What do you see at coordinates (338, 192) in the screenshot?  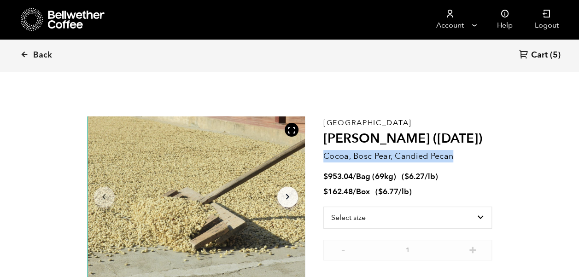 I see `bdi: 162.48` at bounding box center [338, 192].